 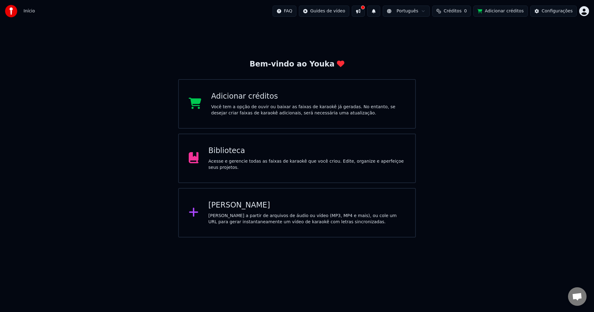 I want to click on button: Configurações, so click(x=554, y=11).